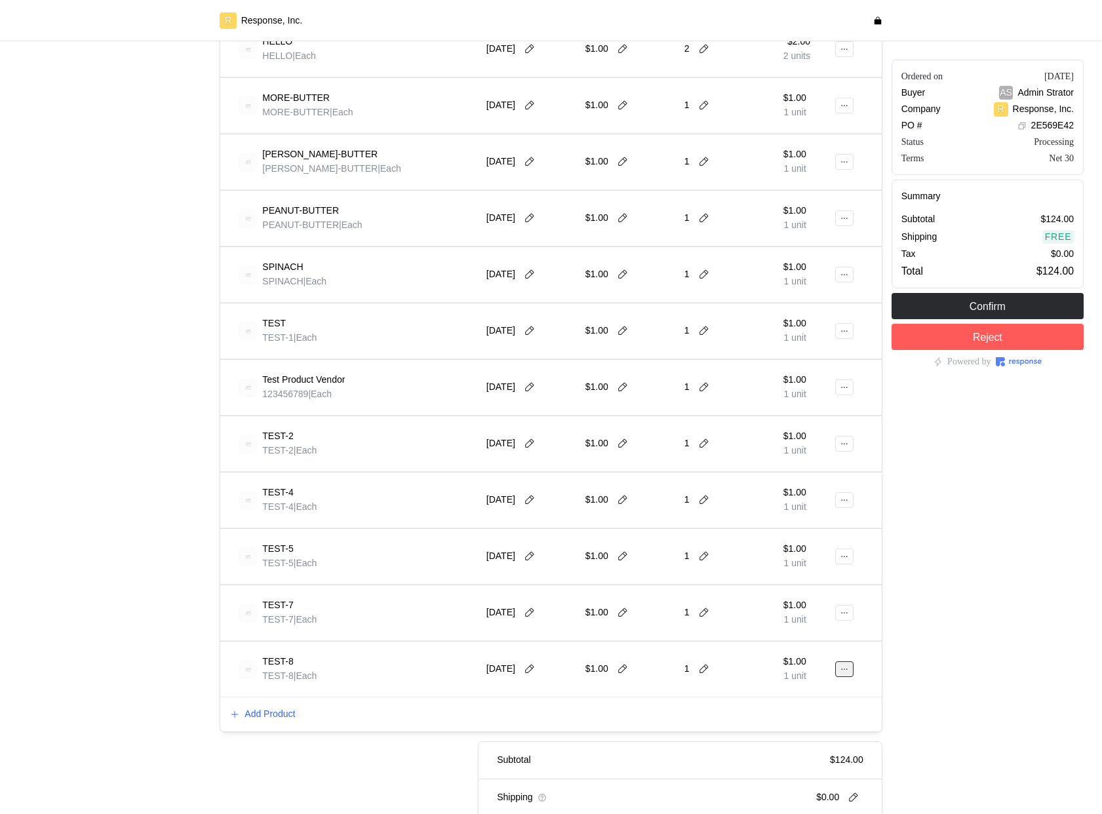  Describe the element at coordinates (300, 211) in the screenshot. I see `p: PEANUT-BUTTER` at that location.